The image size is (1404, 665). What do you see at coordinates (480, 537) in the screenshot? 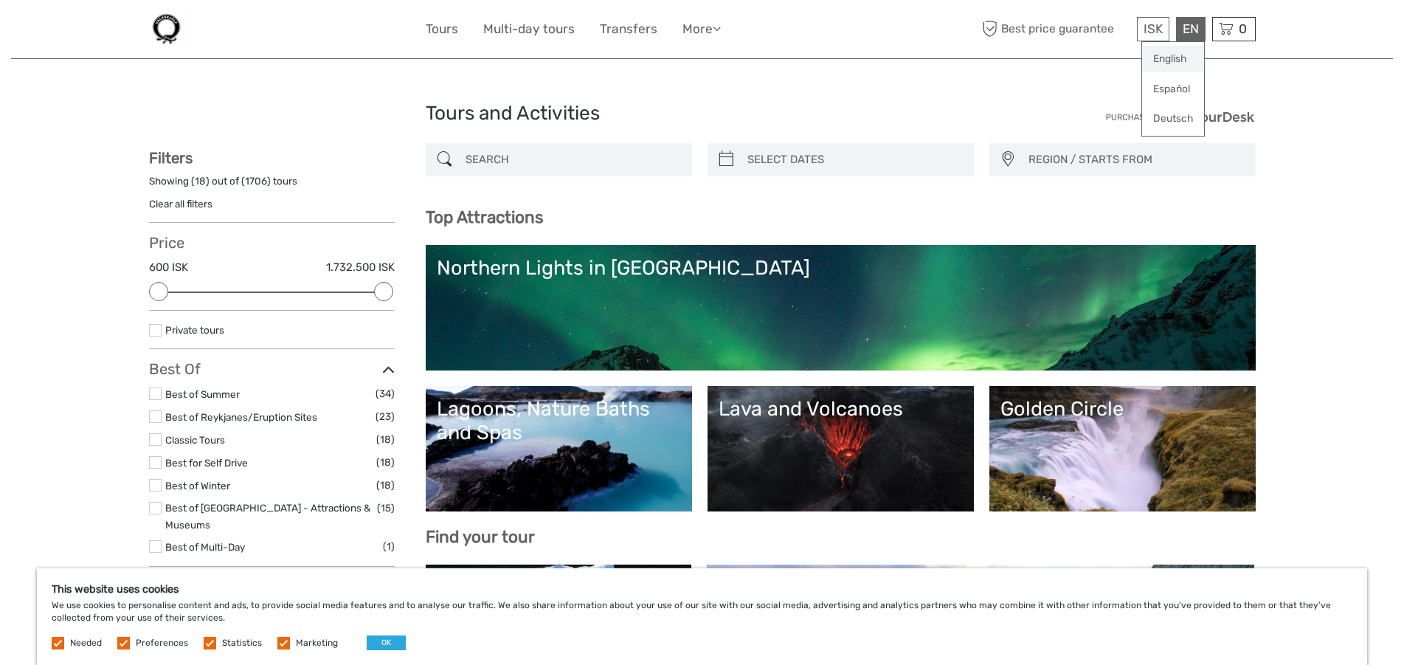
I see `b: Find your tour` at bounding box center [480, 537].